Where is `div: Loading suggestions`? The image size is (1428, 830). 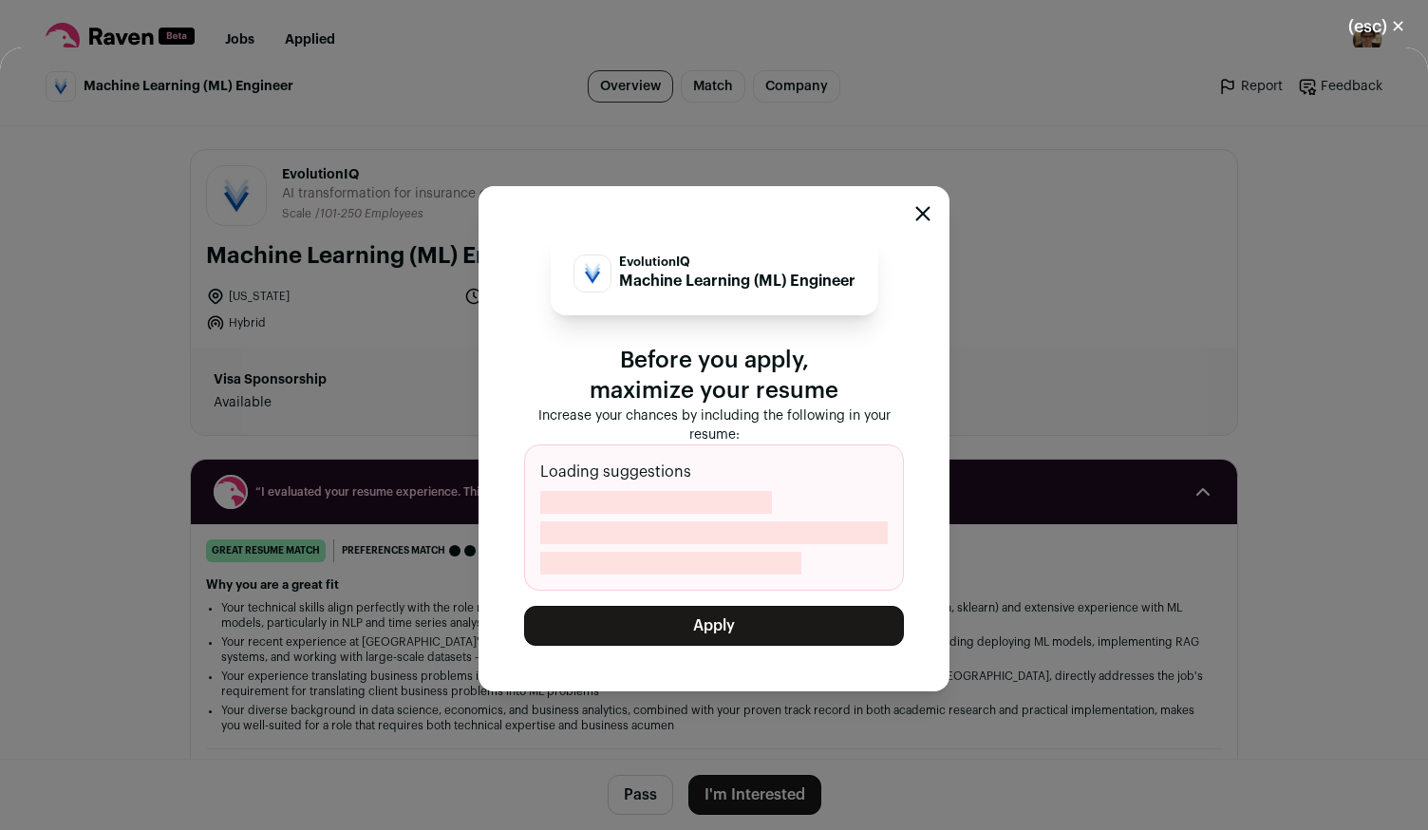 div: Loading suggestions is located at coordinates (714, 517).